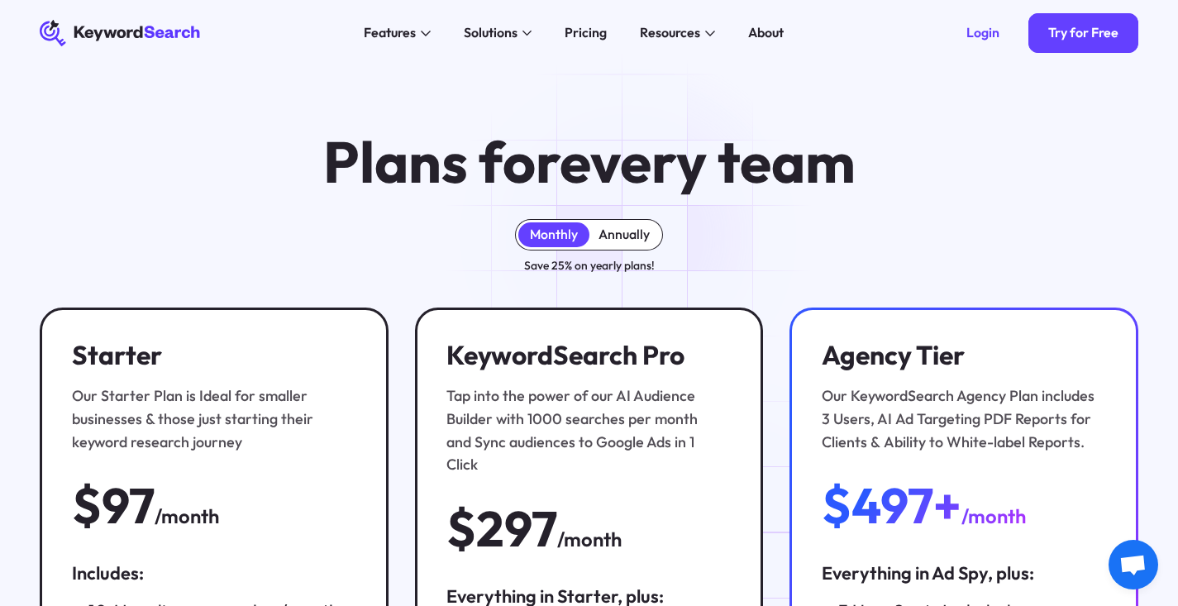  What do you see at coordinates (766, 33) in the screenshot?
I see `div: About` at bounding box center [766, 33].